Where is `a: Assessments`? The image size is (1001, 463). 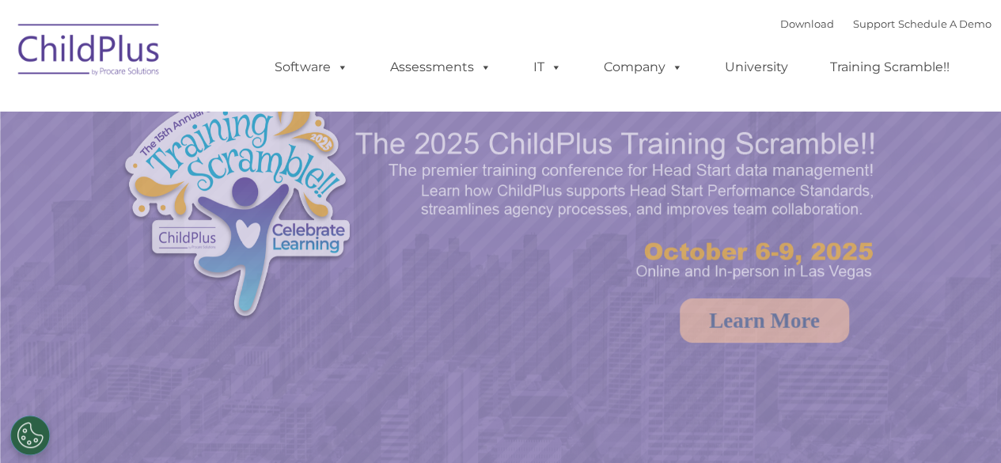
a: Assessments is located at coordinates (441, 67).